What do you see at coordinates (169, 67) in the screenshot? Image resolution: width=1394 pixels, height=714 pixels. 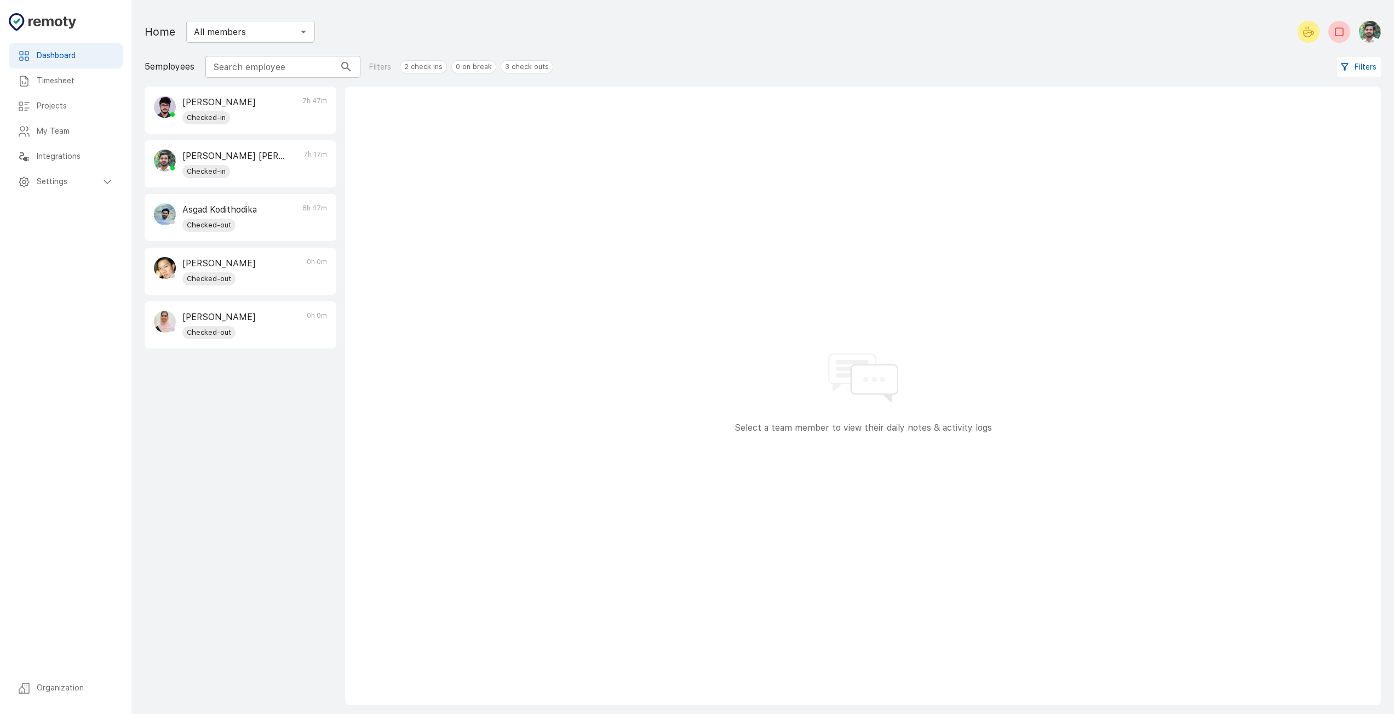 I see `p: 5 employees` at bounding box center [169, 67].